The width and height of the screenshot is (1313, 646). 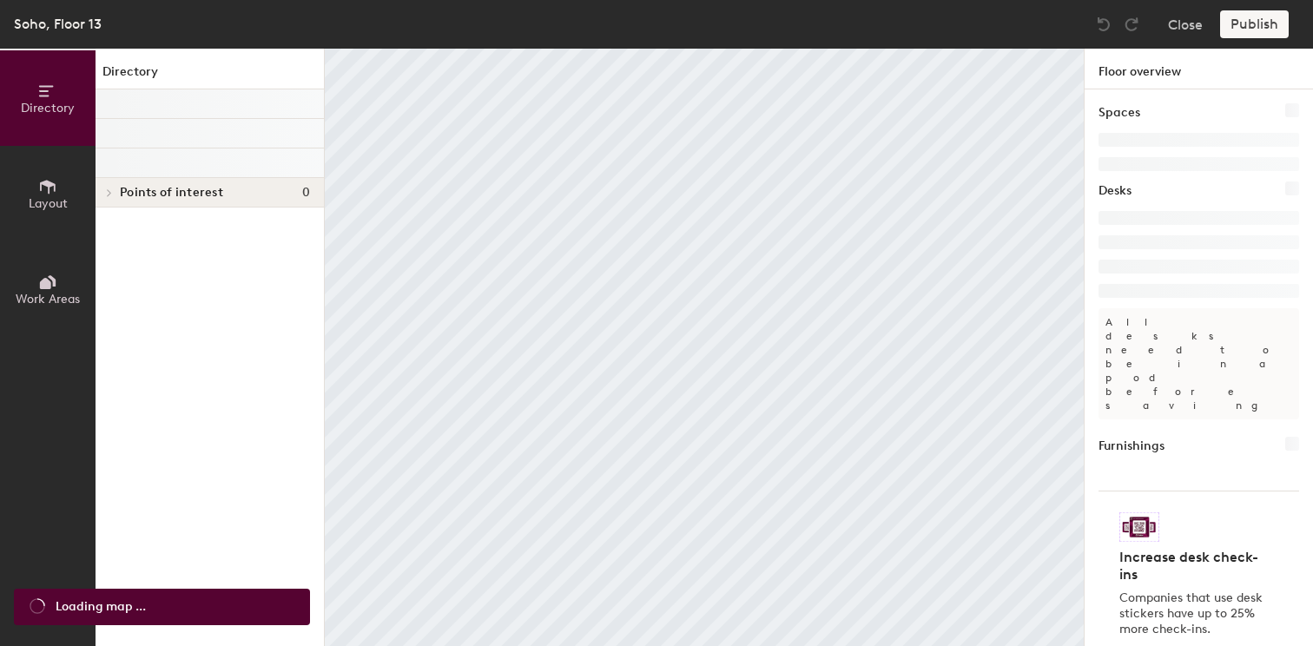 I want to click on img: Redo, so click(x=1131, y=24).